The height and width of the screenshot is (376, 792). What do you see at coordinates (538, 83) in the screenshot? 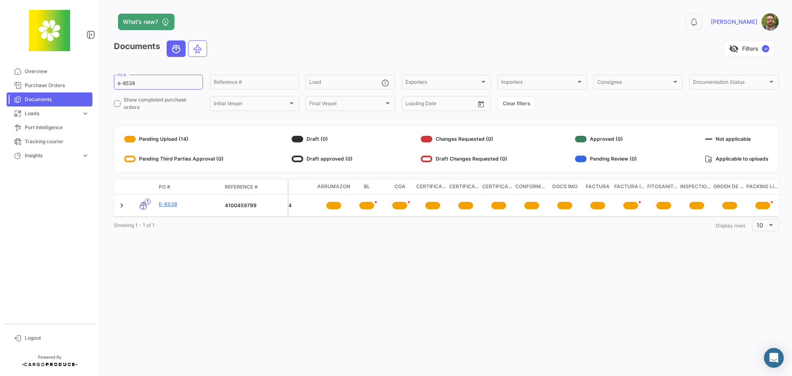
I see `span: Importers` at bounding box center [538, 83].